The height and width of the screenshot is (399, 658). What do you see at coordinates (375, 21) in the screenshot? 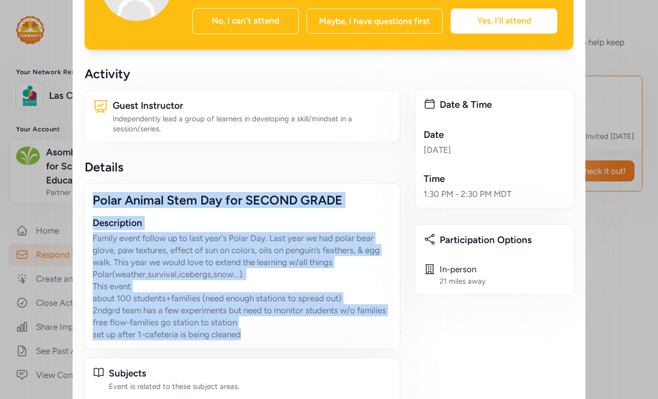
I see `div: Maybe, I have questions first` at bounding box center [375, 21].